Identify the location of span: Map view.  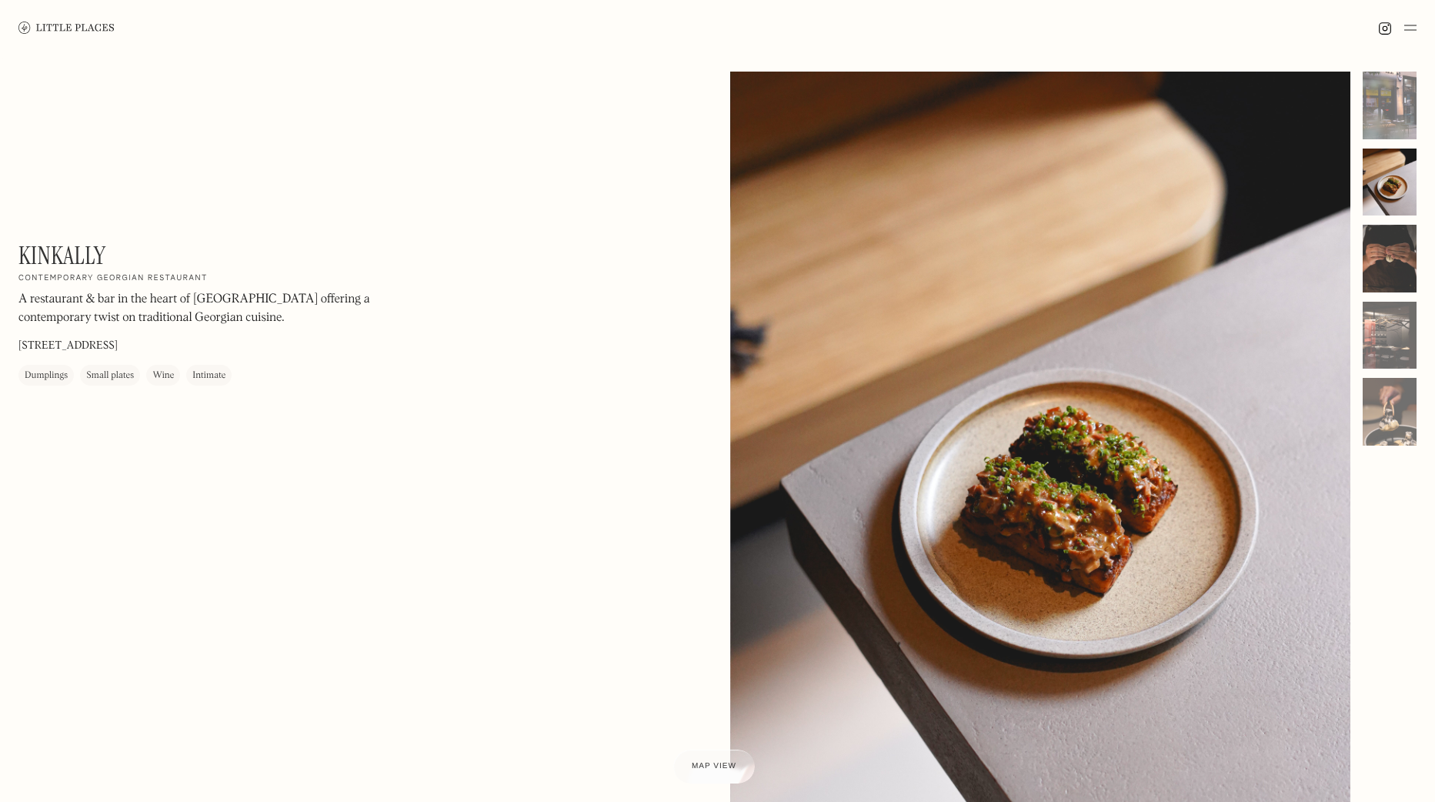
(714, 766).